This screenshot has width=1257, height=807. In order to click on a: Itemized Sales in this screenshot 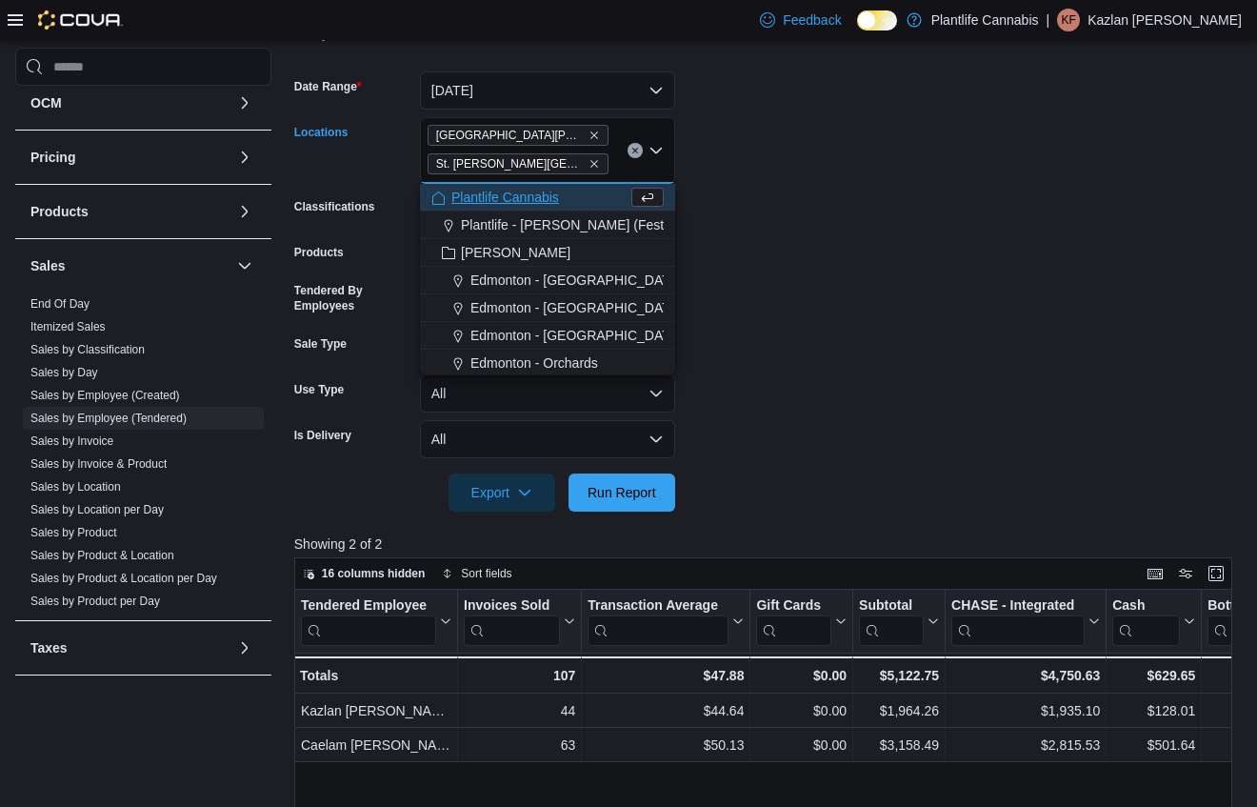, I will do `click(68, 327)`.